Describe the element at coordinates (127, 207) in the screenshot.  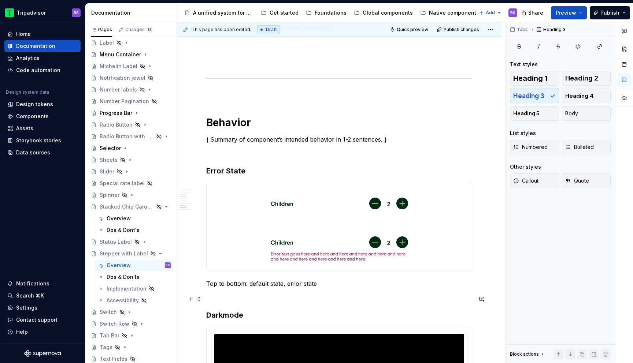
I see `div: Stacked Chip Carousel` at that location.